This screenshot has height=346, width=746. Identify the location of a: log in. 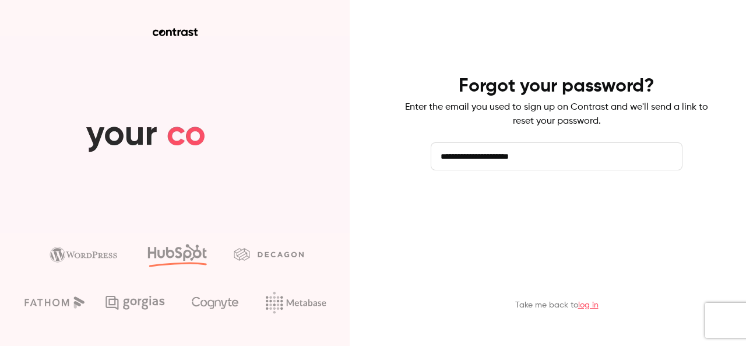
(588, 305).